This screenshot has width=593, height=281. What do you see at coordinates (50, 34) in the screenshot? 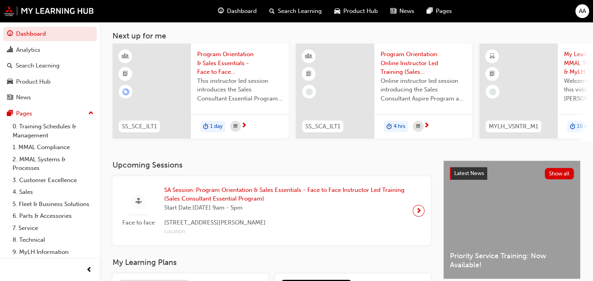
I see `a: Dashboard` at bounding box center [50, 34].